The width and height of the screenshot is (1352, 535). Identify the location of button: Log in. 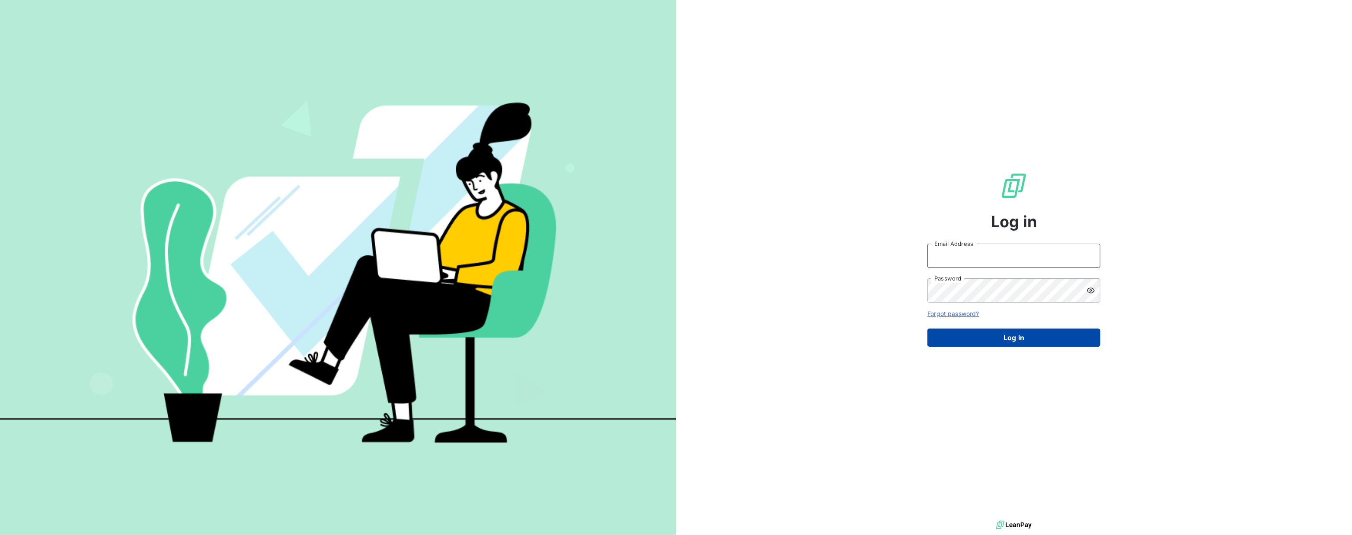
(1014, 337).